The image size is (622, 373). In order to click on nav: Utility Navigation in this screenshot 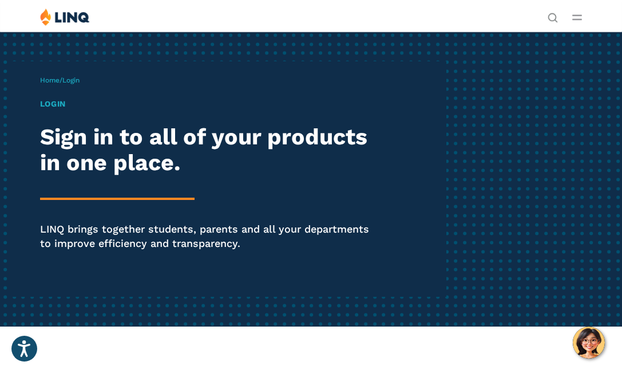, I will do `click(553, 15)`.